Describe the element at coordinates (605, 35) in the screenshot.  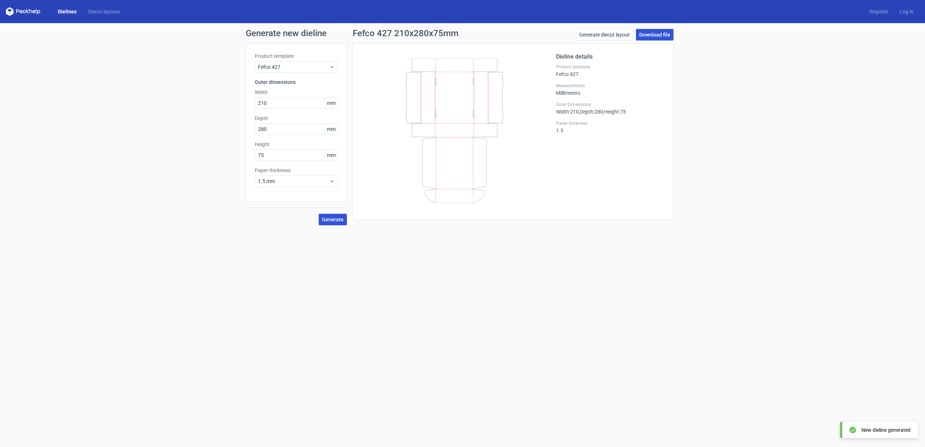
I see `a: Generate diecut layout` at that location.